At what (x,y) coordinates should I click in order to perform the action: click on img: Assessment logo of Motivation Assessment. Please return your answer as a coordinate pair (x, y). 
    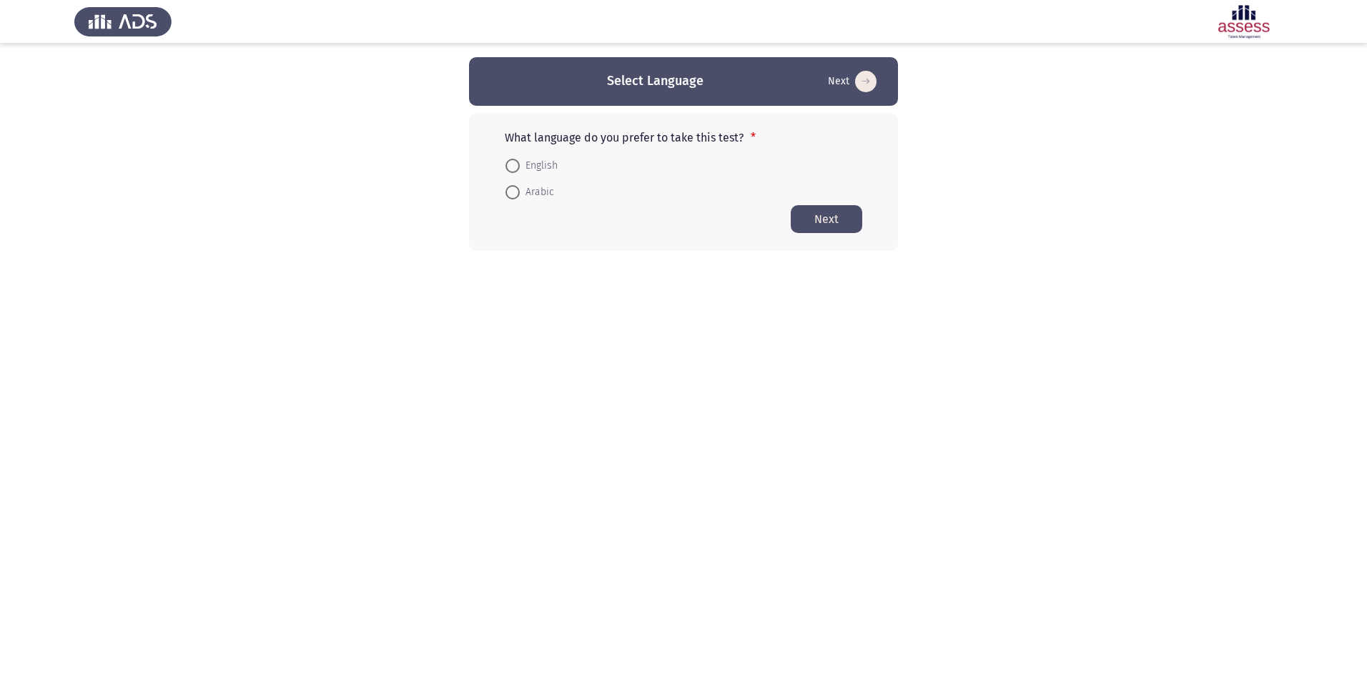
    Looking at the image, I should click on (1244, 21).